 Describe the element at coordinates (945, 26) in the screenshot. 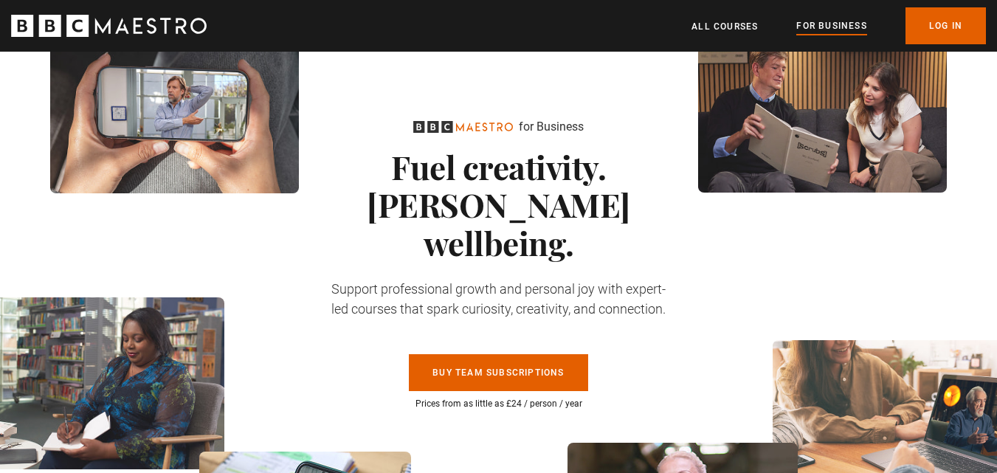

I see `a: Log In` at that location.